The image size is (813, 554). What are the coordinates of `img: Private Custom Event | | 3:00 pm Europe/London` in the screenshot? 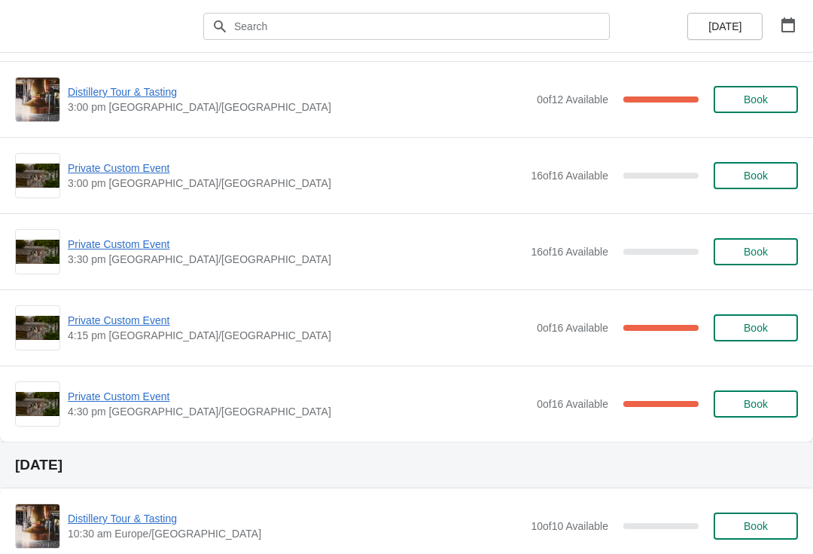 It's located at (38, 175).